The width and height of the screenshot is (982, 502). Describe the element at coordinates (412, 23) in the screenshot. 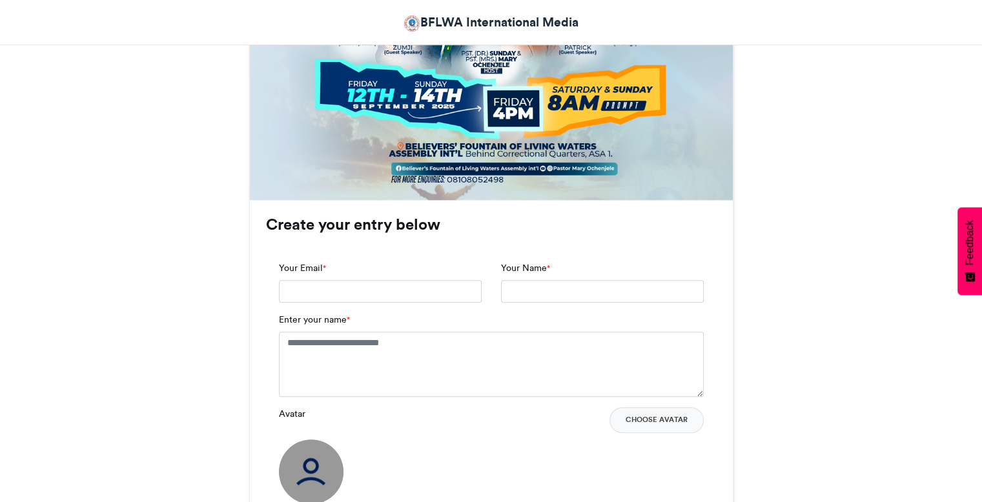

I see `img: BFLWA International Media` at that location.